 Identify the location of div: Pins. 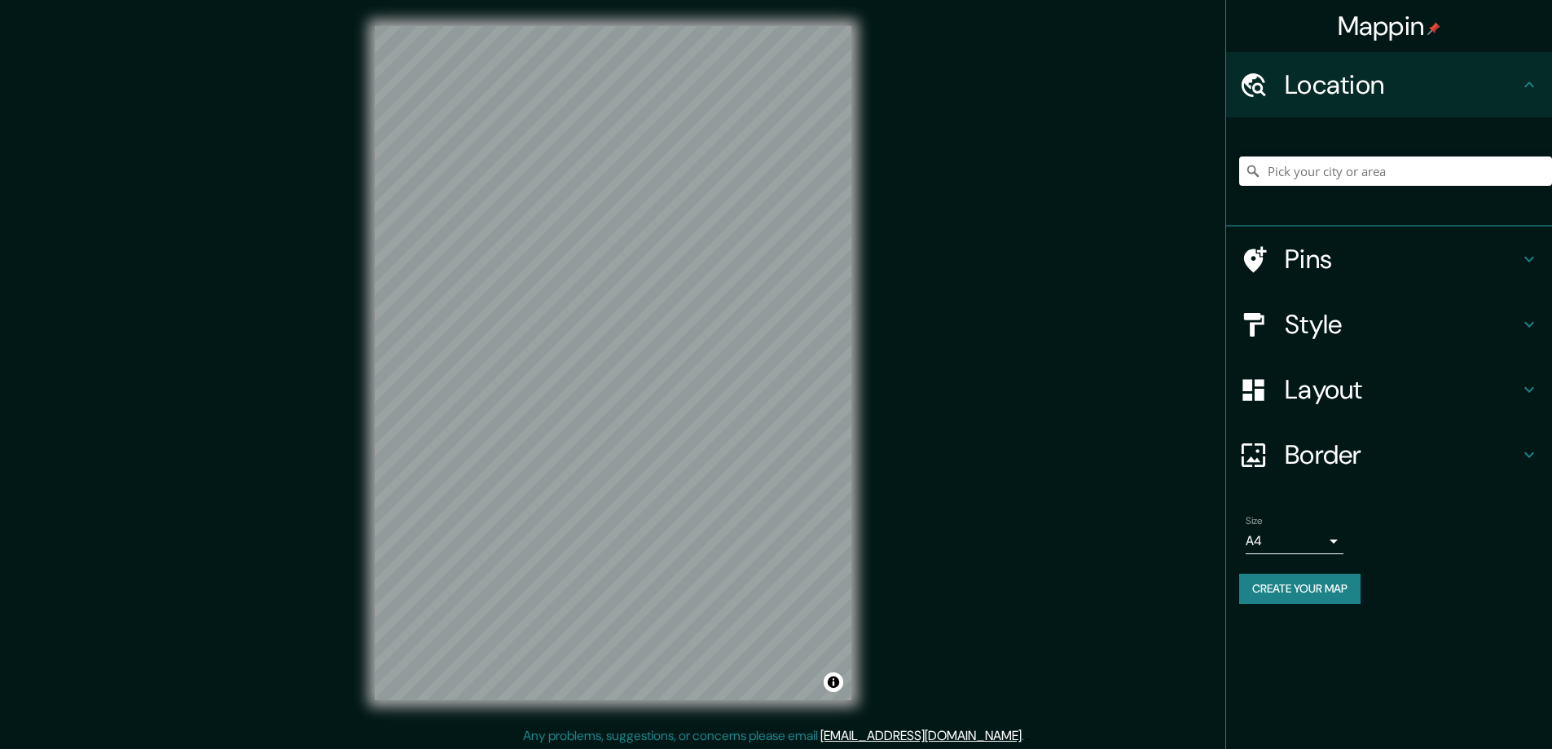
(1389, 259).